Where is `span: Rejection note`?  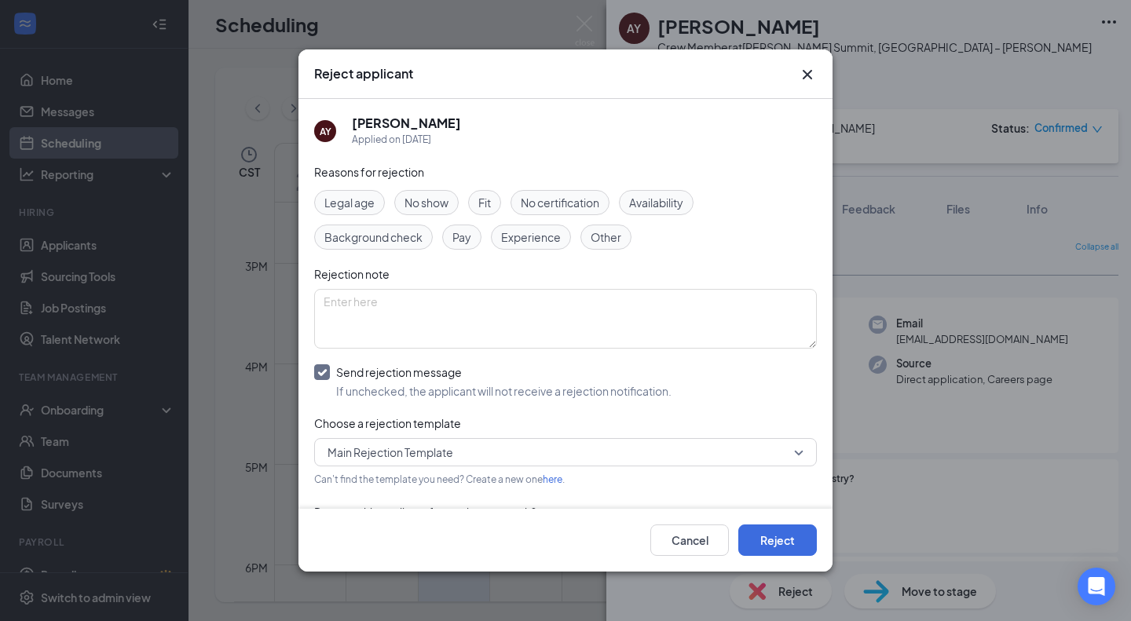 span: Rejection note is located at coordinates (352, 274).